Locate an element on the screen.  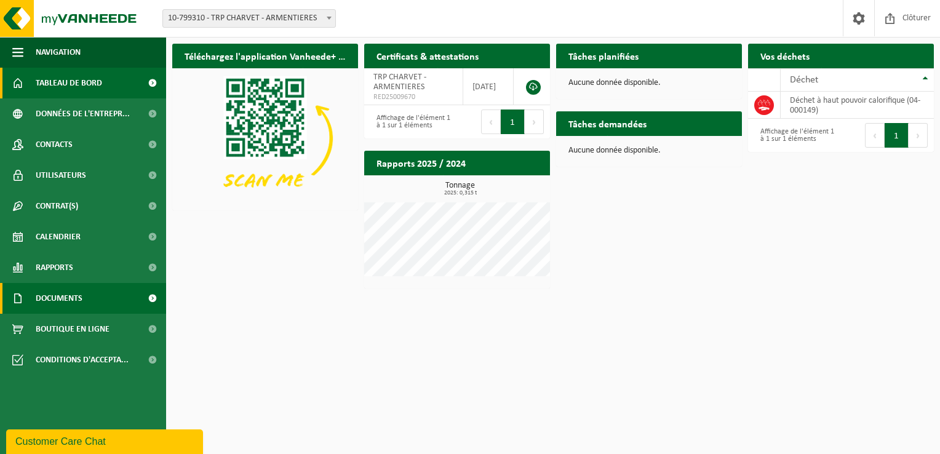
span: Calendrier is located at coordinates (58, 237).